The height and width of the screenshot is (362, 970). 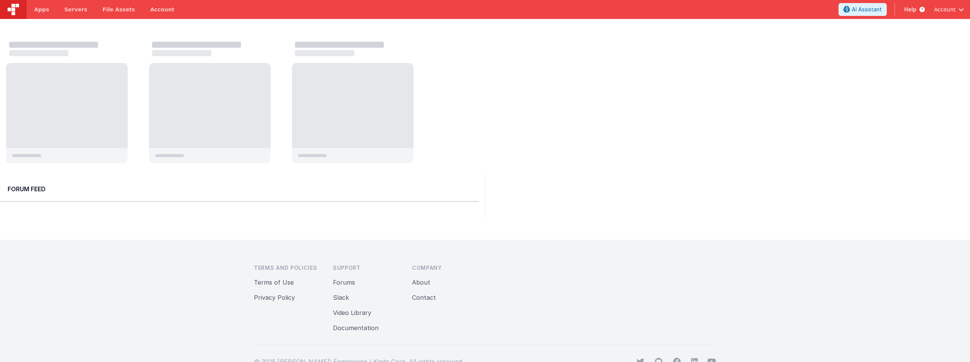 I want to click on span: Account, so click(x=944, y=9).